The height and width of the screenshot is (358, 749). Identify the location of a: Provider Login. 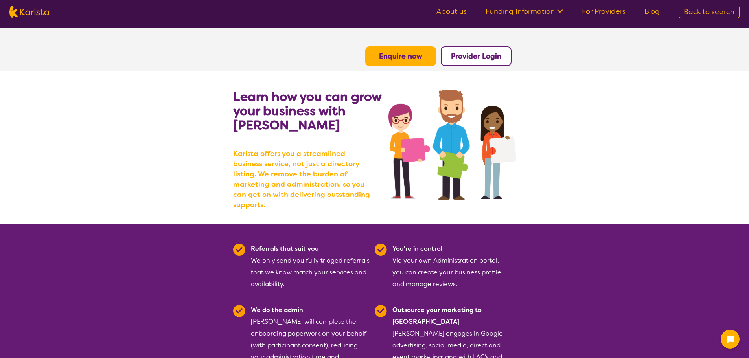
(476, 56).